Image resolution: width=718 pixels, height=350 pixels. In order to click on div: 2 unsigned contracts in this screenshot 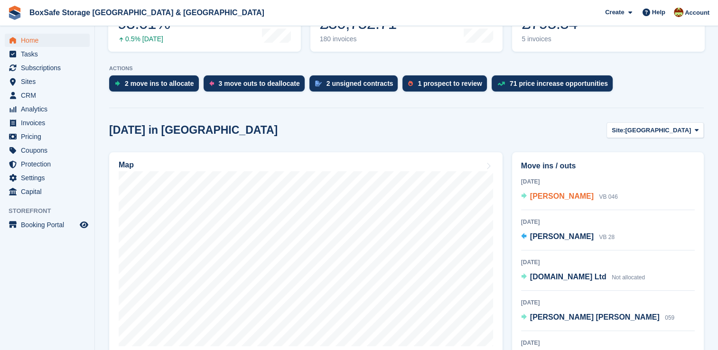, I will do `click(360, 84)`.